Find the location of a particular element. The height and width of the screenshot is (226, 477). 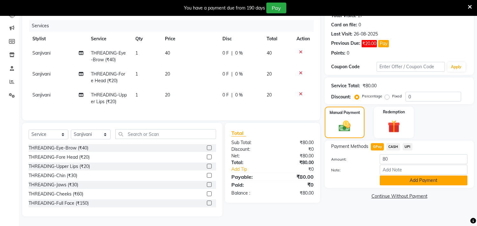

div: Net: is located at coordinates (250, 156).